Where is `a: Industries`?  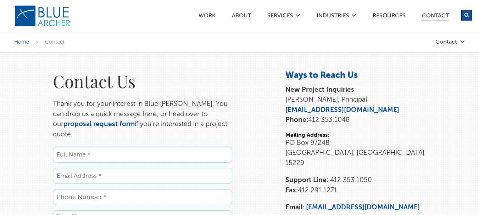 a: Industries is located at coordinates (333, 17).